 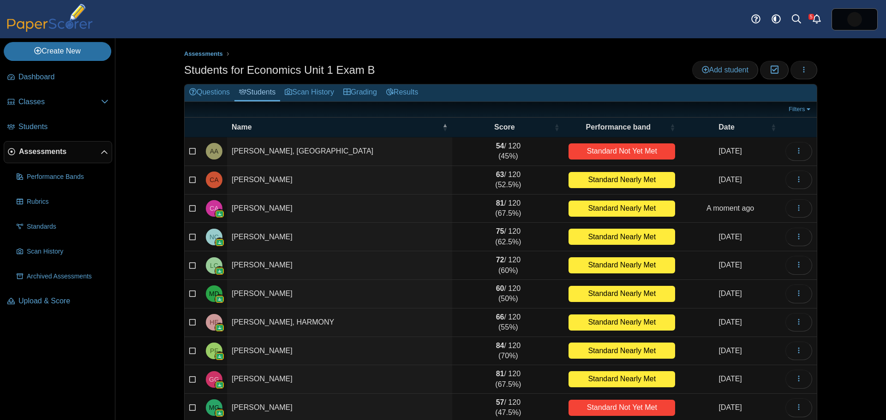 What do you see at coordinates (500, 288) in the screenshot?
I see `b: 60` at bounding box center [500, 288].